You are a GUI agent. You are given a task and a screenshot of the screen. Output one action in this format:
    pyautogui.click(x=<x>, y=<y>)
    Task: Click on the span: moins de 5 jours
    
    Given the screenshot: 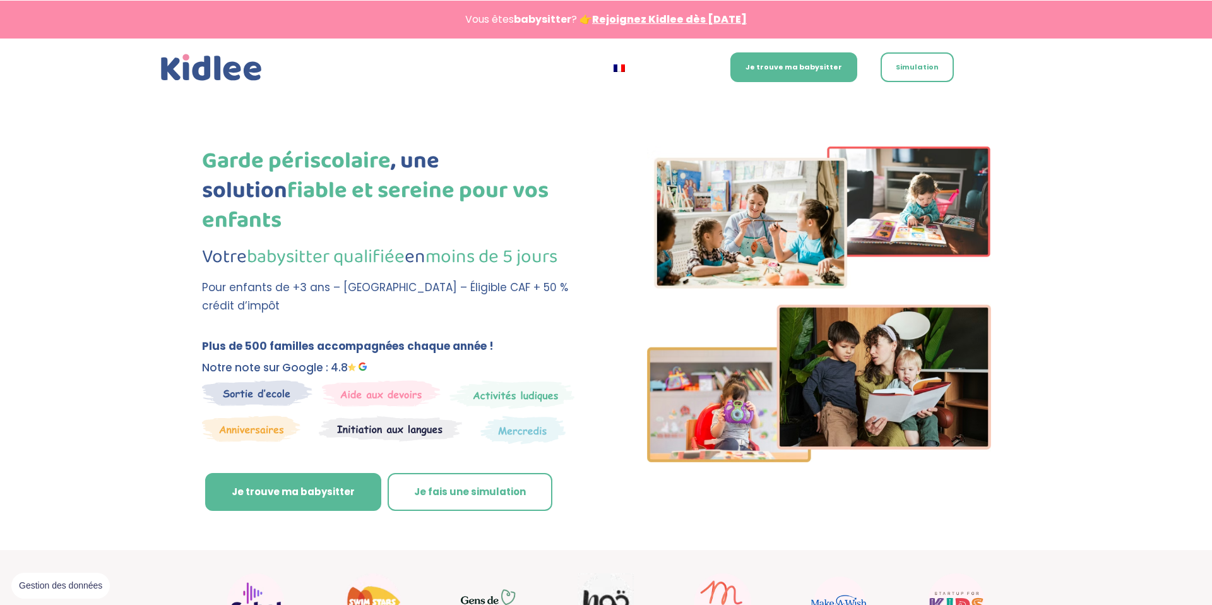 What is the action you would take?
    pyautogui.click(x=491, y=257)
    